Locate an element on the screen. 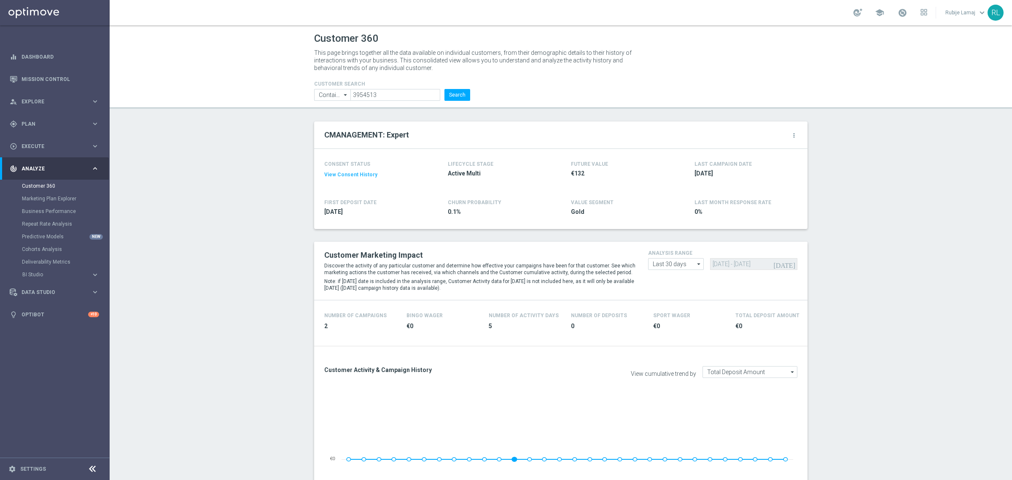 This screenshot has height=480, width=1012. a: Predictive Models is located at coordinates (55, 236).